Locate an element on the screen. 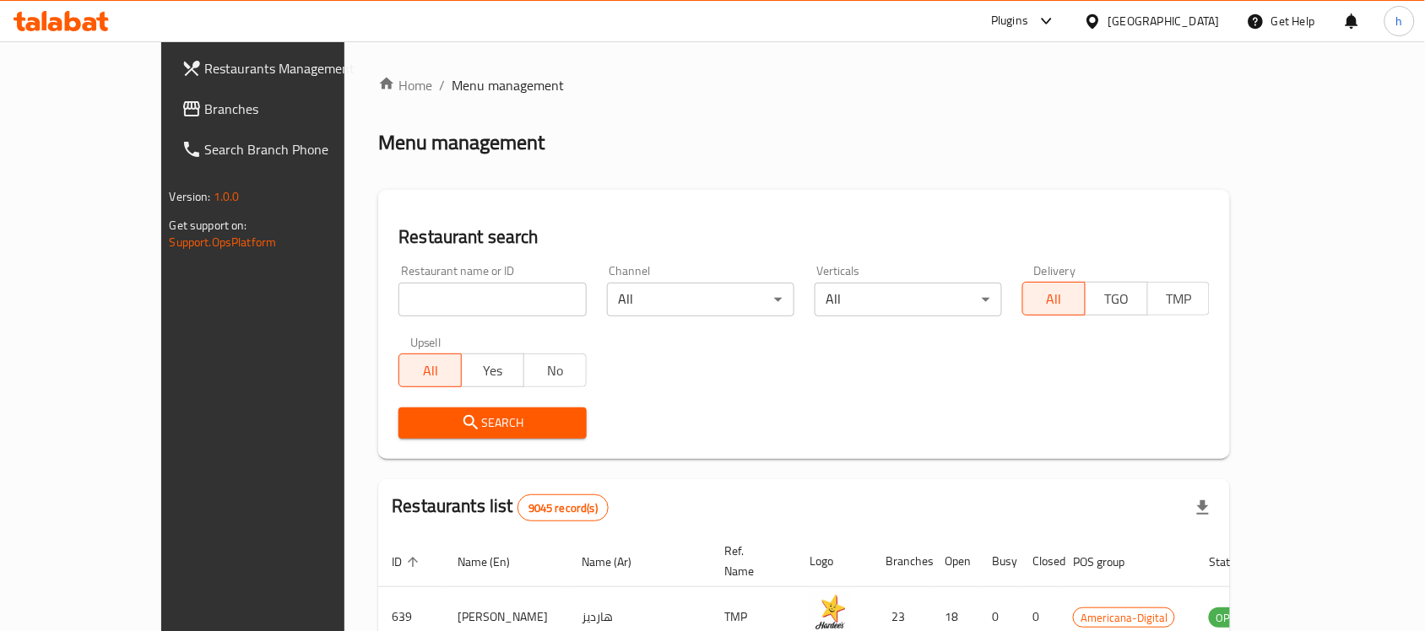 This screenshot has width=1425, height=631. button: TGO is located at coordinates (1116, 299).